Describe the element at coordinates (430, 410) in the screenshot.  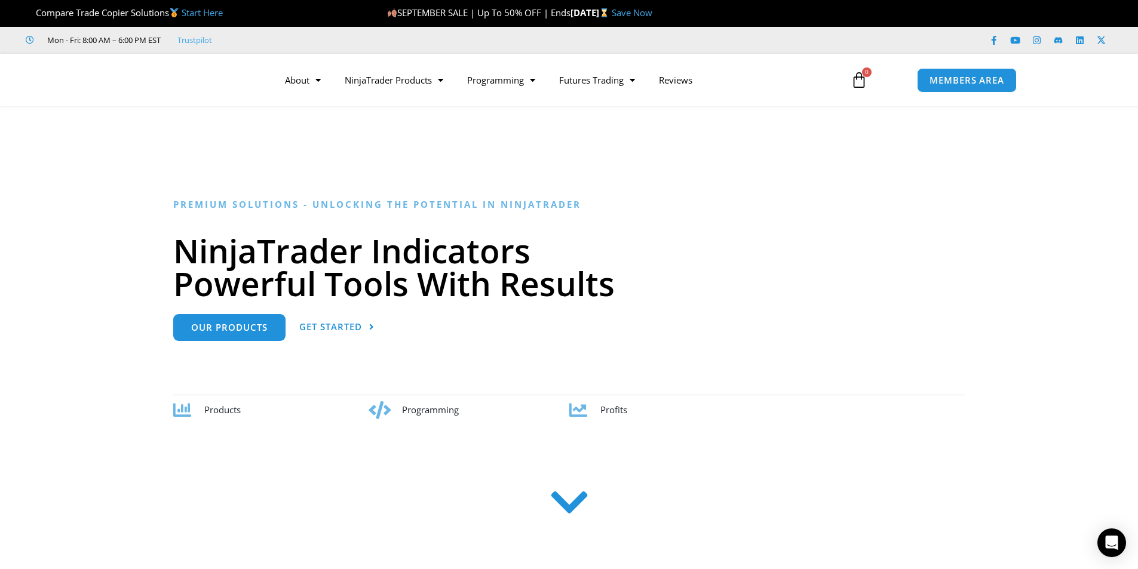
I see `span: Programming` at that location.